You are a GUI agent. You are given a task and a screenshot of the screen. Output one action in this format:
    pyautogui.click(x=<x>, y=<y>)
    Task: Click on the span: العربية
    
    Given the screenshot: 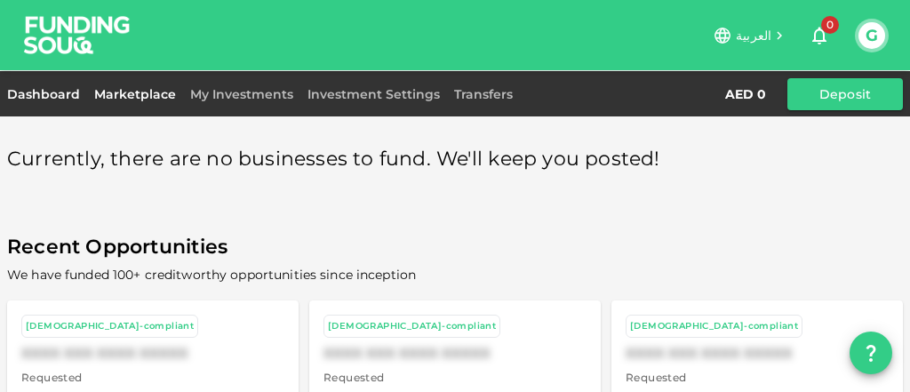 What is the action you would take?
    pyautogui.click(x=754, y=36)
    